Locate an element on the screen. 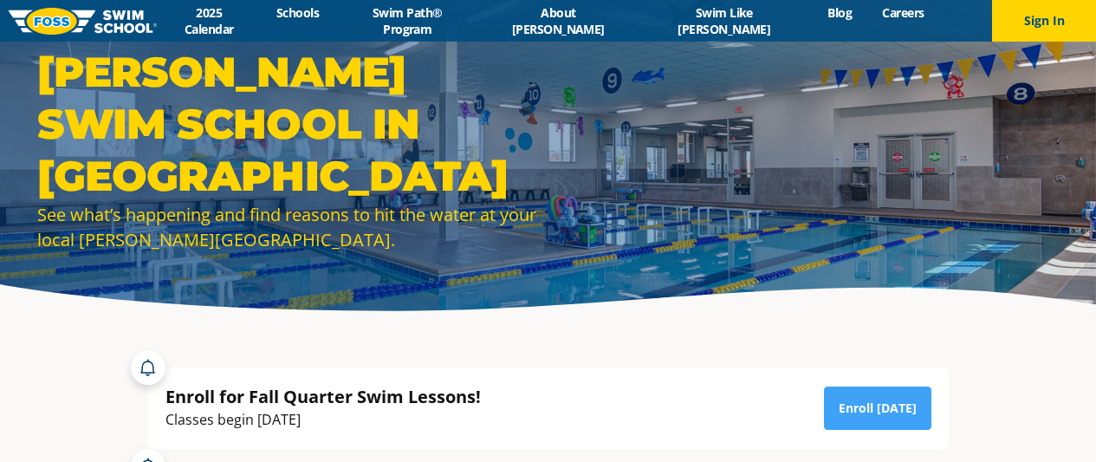 This screenshot has height=462, width=1096. a: Swim Path® Program is located at coordinates (407, 21).